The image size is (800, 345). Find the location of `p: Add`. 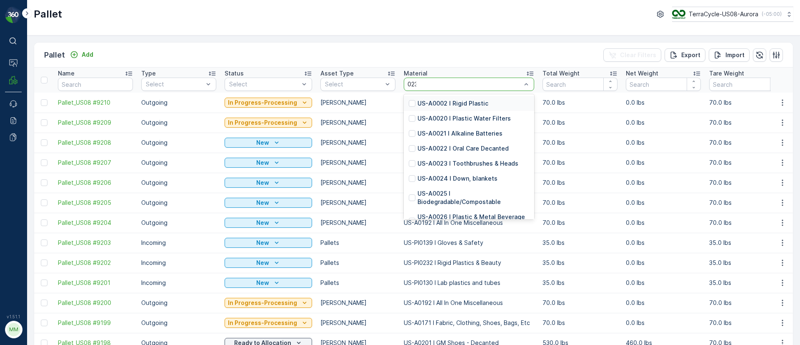

p: Add is located at coordinates (88, 55).